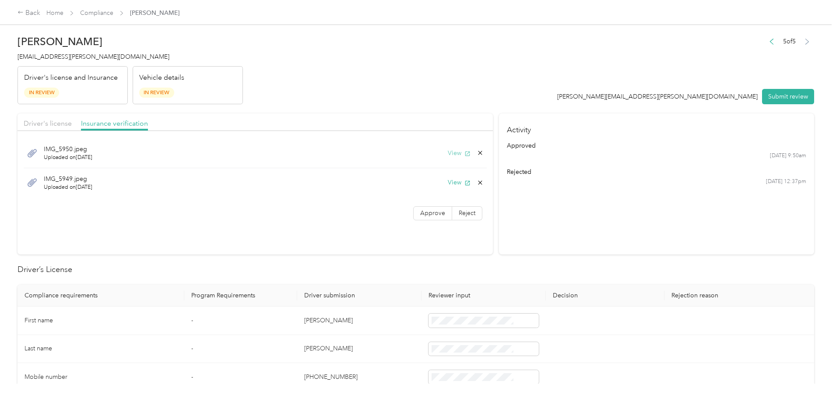 This screenshot has width=836, height=399. What do you see at coordinates (739, 295) in the screenshot?
I see `th: Rejection reason` at bounding box center [739, 295].